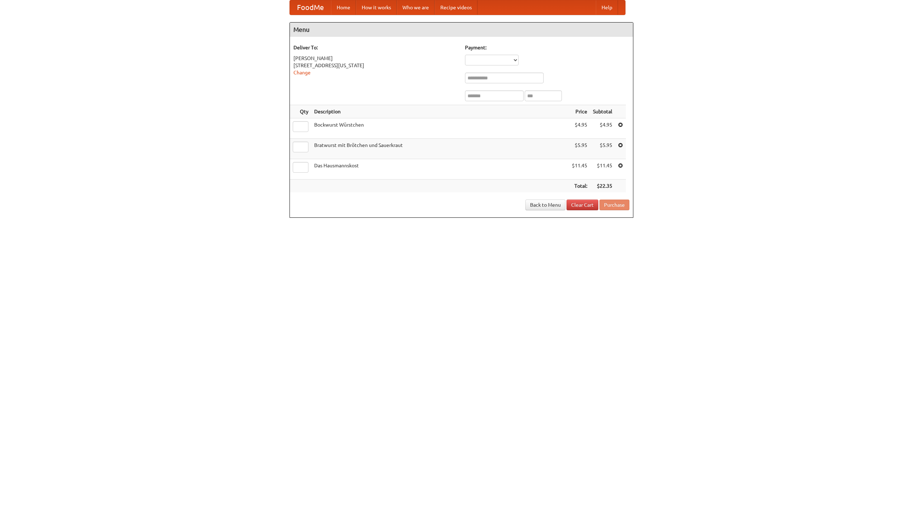  I want to click on a: Help, so click(607, 8).